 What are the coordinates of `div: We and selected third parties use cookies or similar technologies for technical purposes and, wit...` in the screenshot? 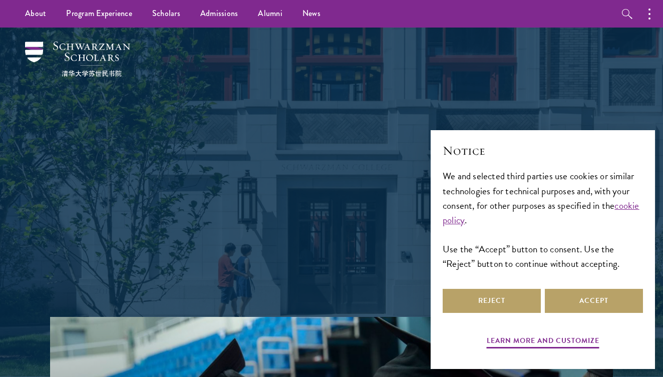 It's located at (543, 219).